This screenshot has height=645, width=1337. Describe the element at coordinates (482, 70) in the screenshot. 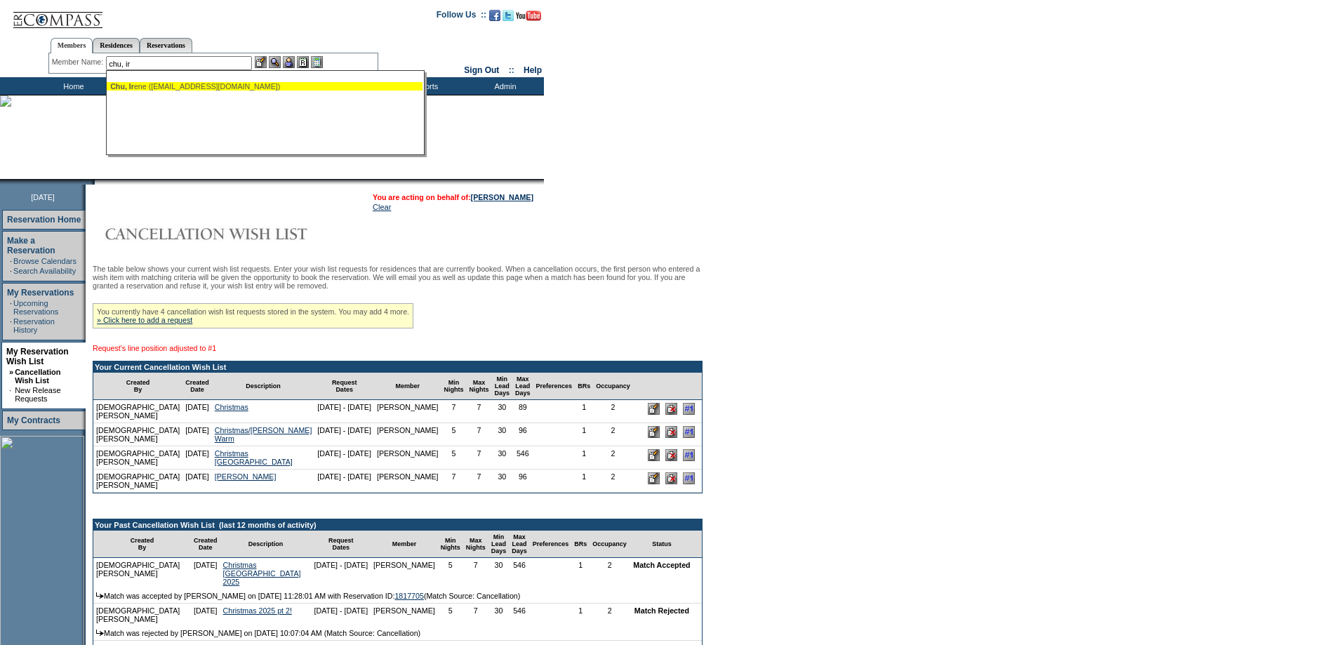

I see `a: Sign Out` at that location.